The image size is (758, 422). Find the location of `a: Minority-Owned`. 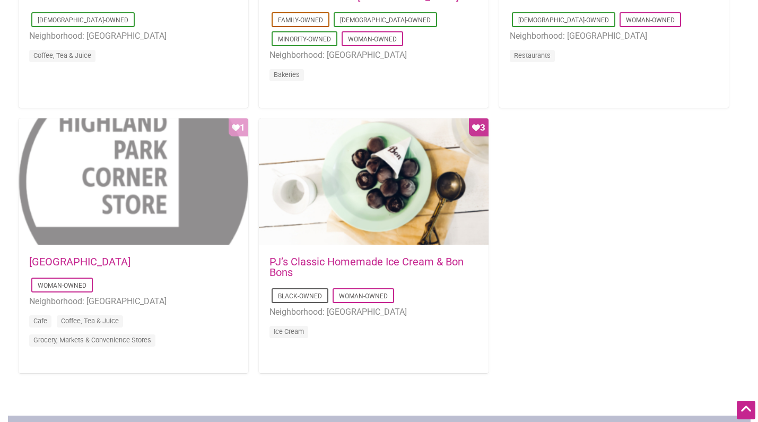

a: Minority-Owned is located at coordinates (304, 39).